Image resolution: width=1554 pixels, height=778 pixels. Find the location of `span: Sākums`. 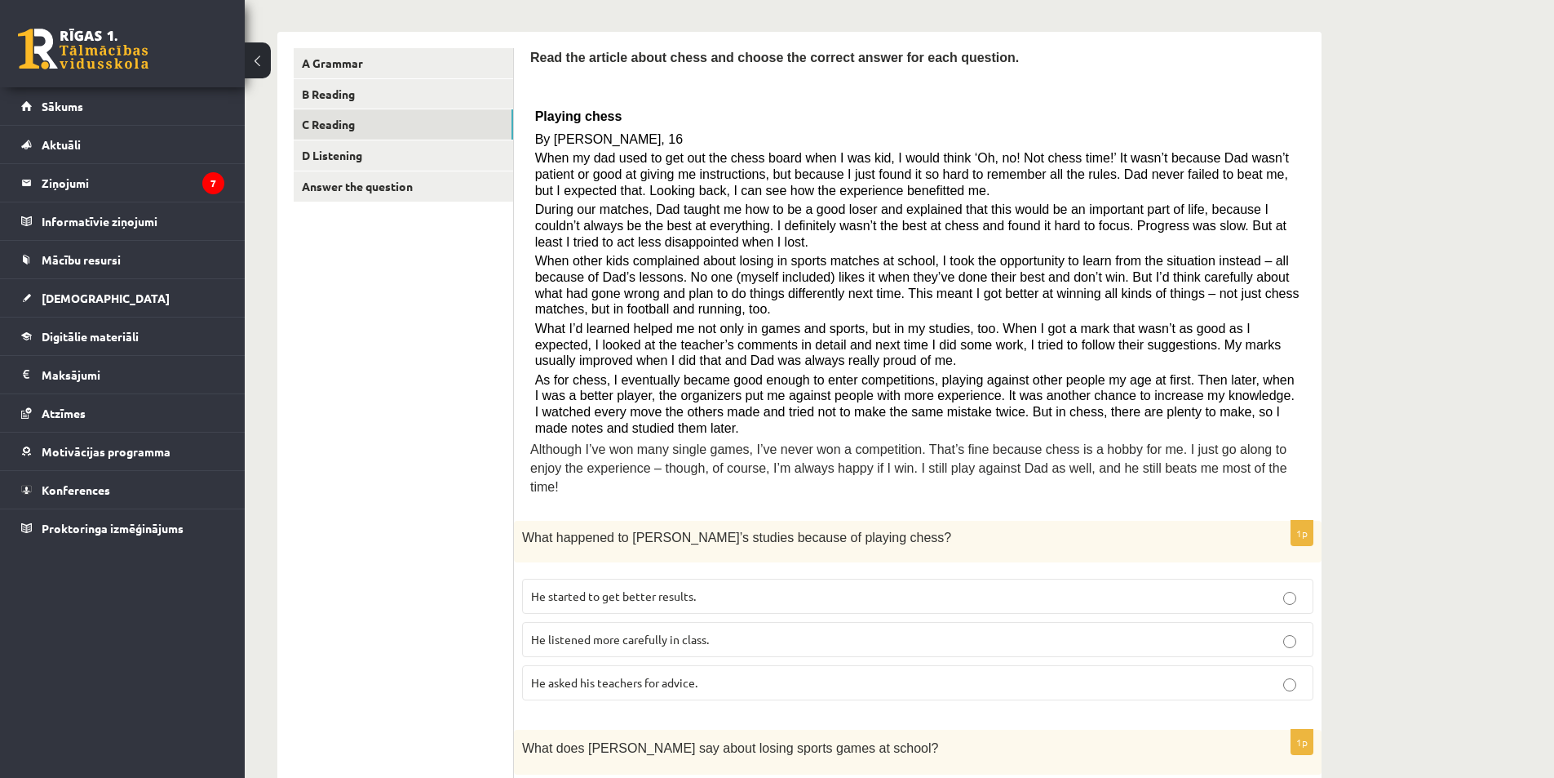

span: Sākums is located at coordinates (62, 106).